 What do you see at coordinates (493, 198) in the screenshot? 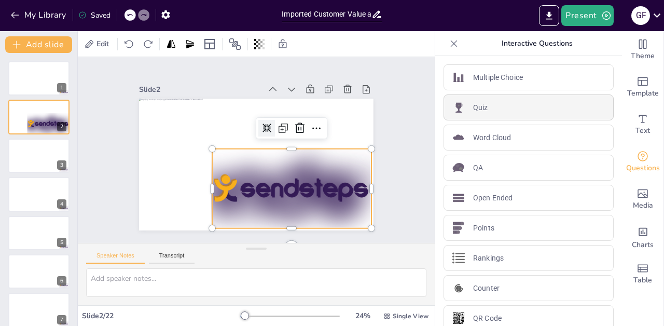
I see `p: Open Ended` at bounding box center [493, 198].